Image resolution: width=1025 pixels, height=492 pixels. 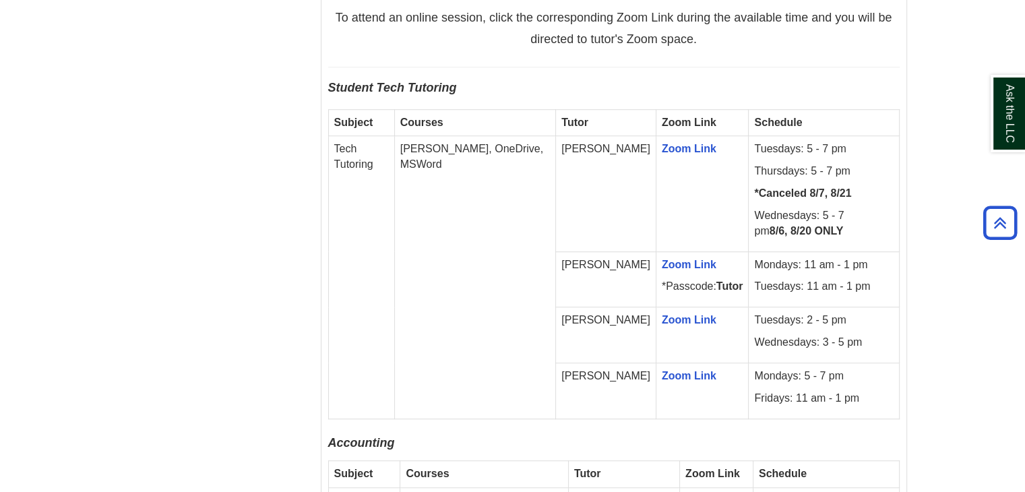 What do you see at coordinates (392, 88) in the screenshot?
I see `span: Student Tech Tutoring` at bounding box center [392, 88].